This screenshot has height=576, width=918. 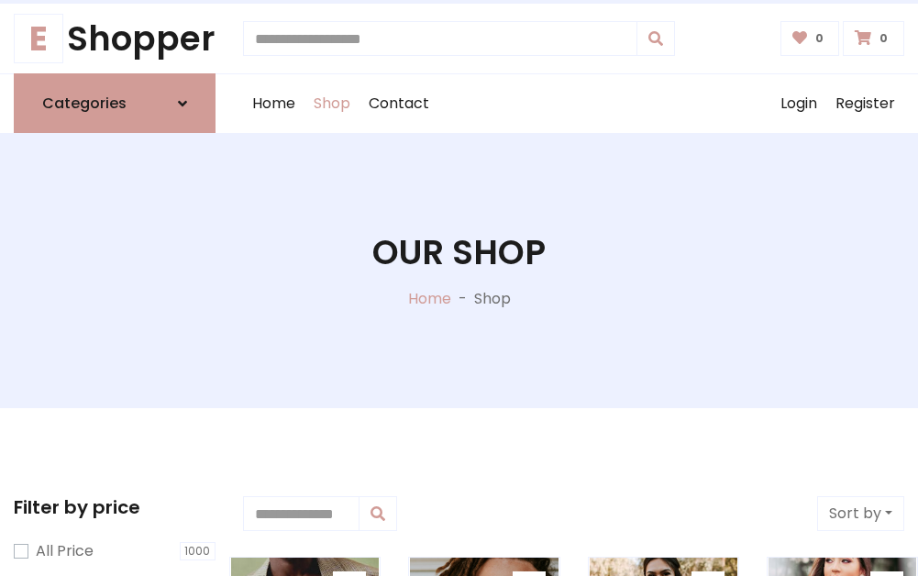 What do you see at coordinates (399, 104) in the screenshot?
I see `a: Contact` at bounding box center [399, 104].